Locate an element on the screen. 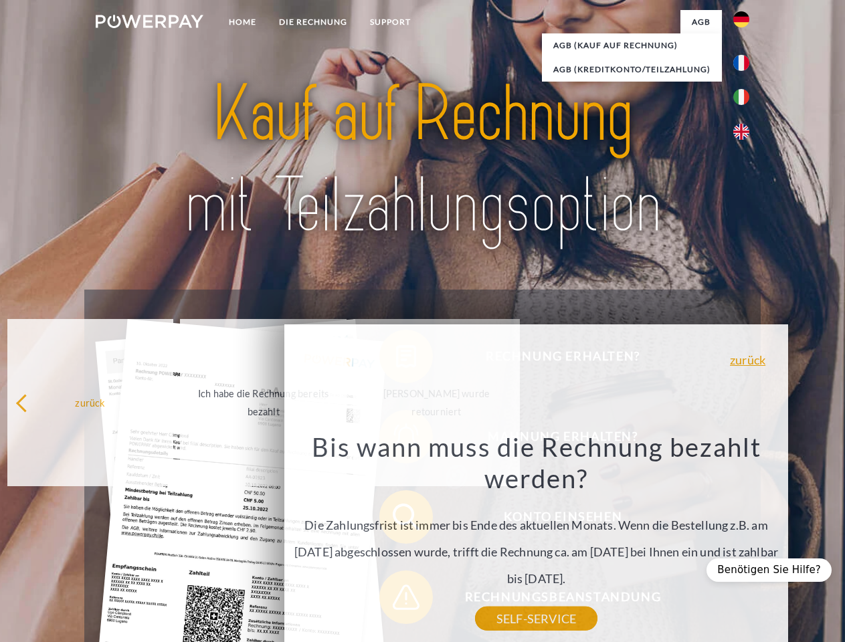 The height and width of the screenshot is (642, 845). a: DIE RECHNUNG is located at coordinates (313, 22).